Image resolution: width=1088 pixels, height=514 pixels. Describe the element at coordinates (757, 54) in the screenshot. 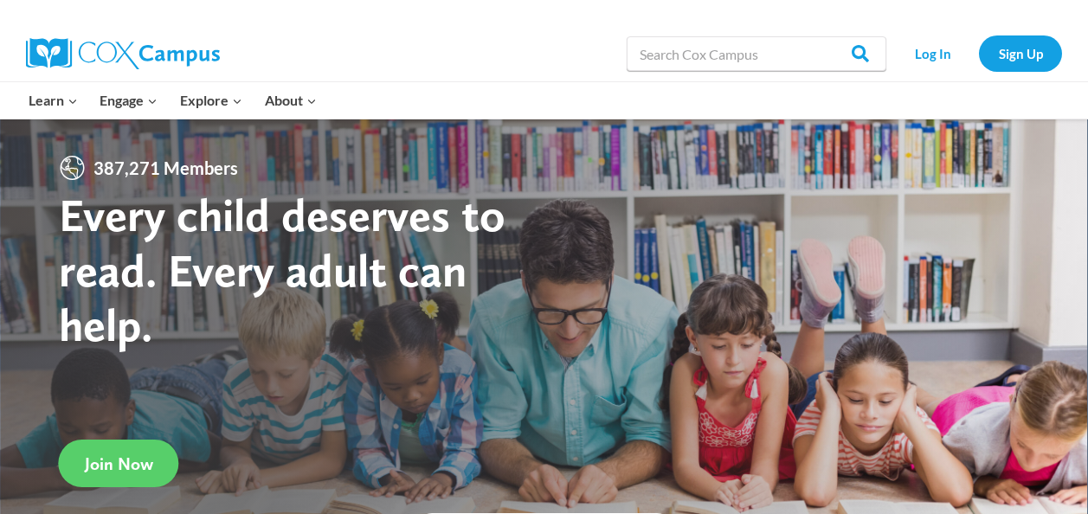

I see `input: Search Cox Campus` at that location.